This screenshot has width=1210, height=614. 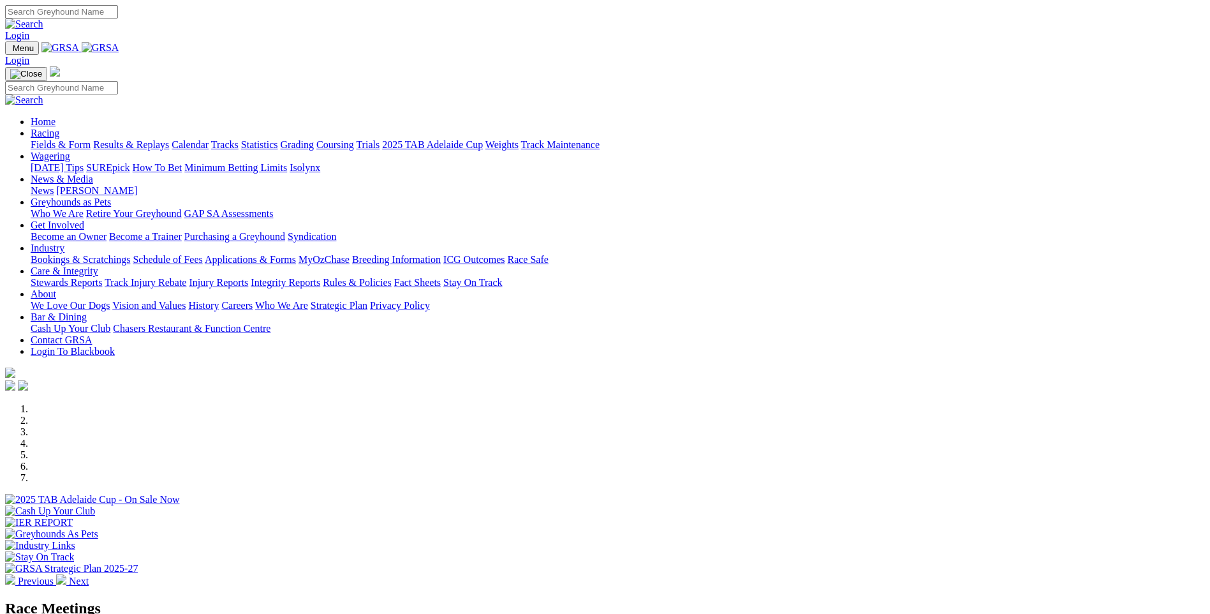 What do you see at coordinates (285, 282) in the screenshot?
I see `a: Integrity Reports` at bounding box center [285, 282].